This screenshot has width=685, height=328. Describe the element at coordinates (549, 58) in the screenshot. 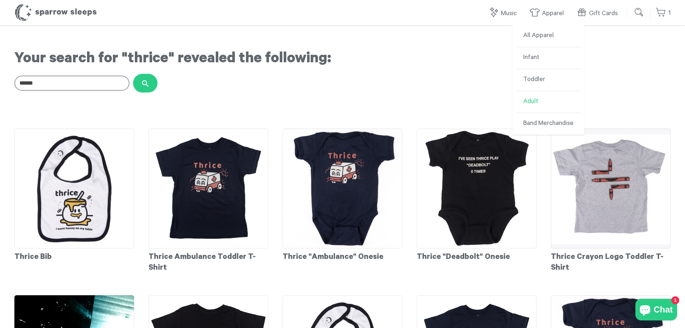

I see `a: Infant` at that location.